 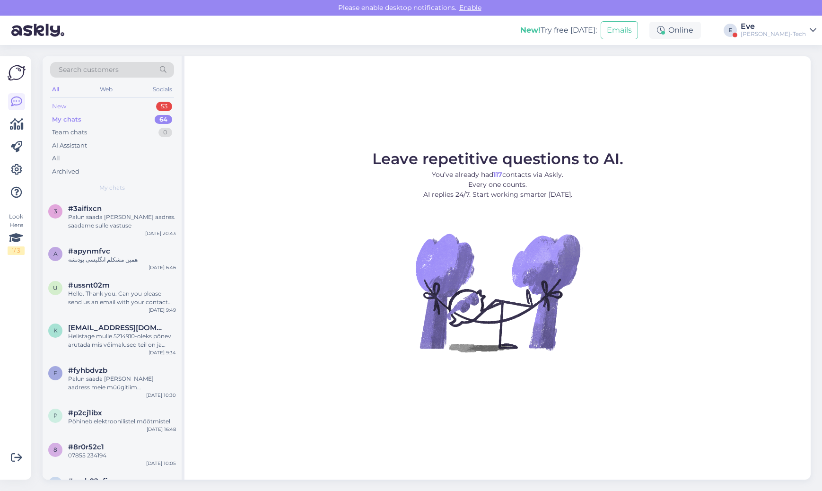 I want to click on span: k, so click(x=55, y=330).